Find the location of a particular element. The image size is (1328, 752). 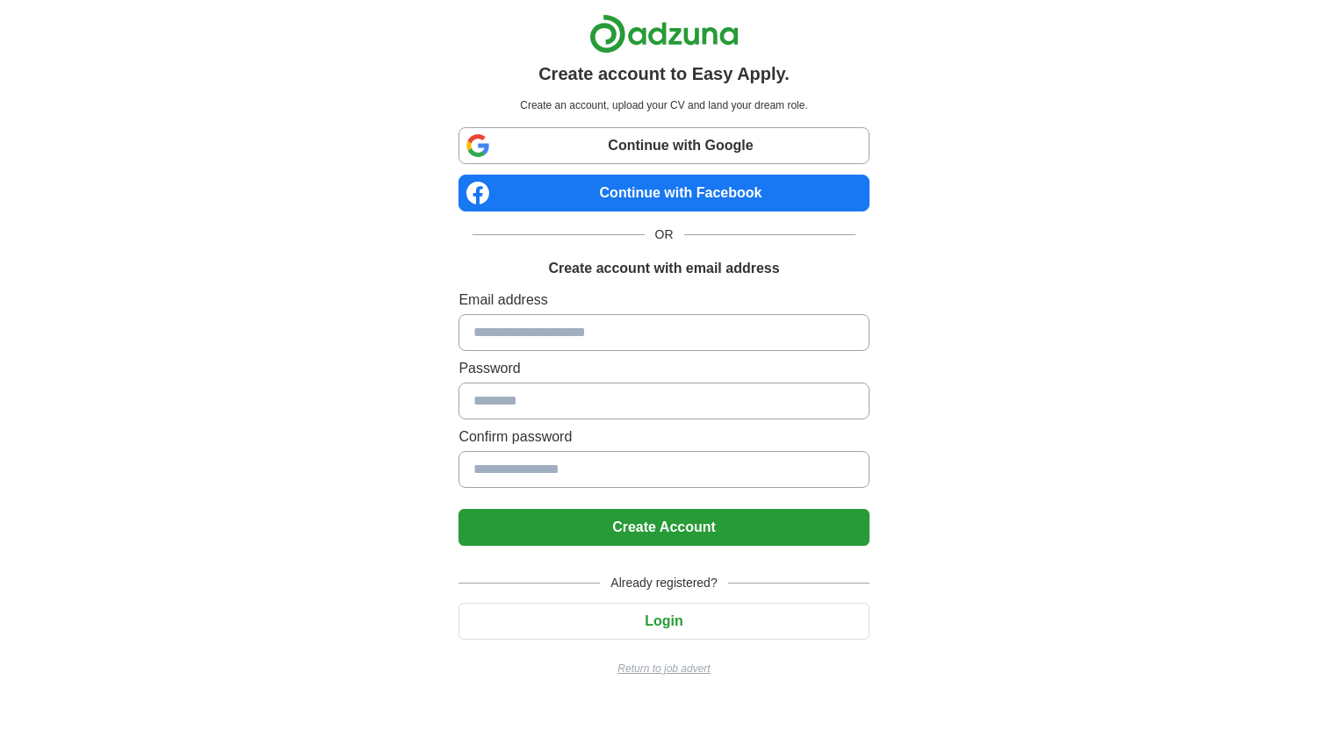

p: Return to job advert is located at coordinates (663, 669).